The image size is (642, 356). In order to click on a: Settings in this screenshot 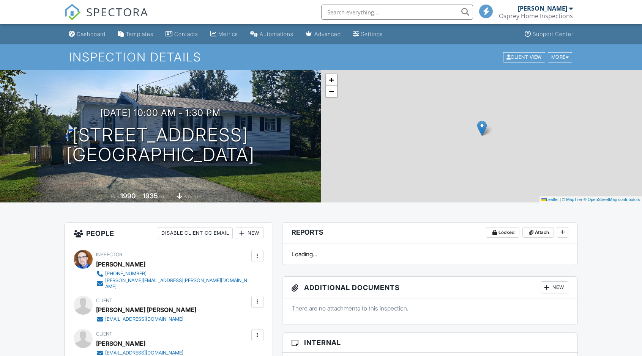, I will do `click(368, 34)`.